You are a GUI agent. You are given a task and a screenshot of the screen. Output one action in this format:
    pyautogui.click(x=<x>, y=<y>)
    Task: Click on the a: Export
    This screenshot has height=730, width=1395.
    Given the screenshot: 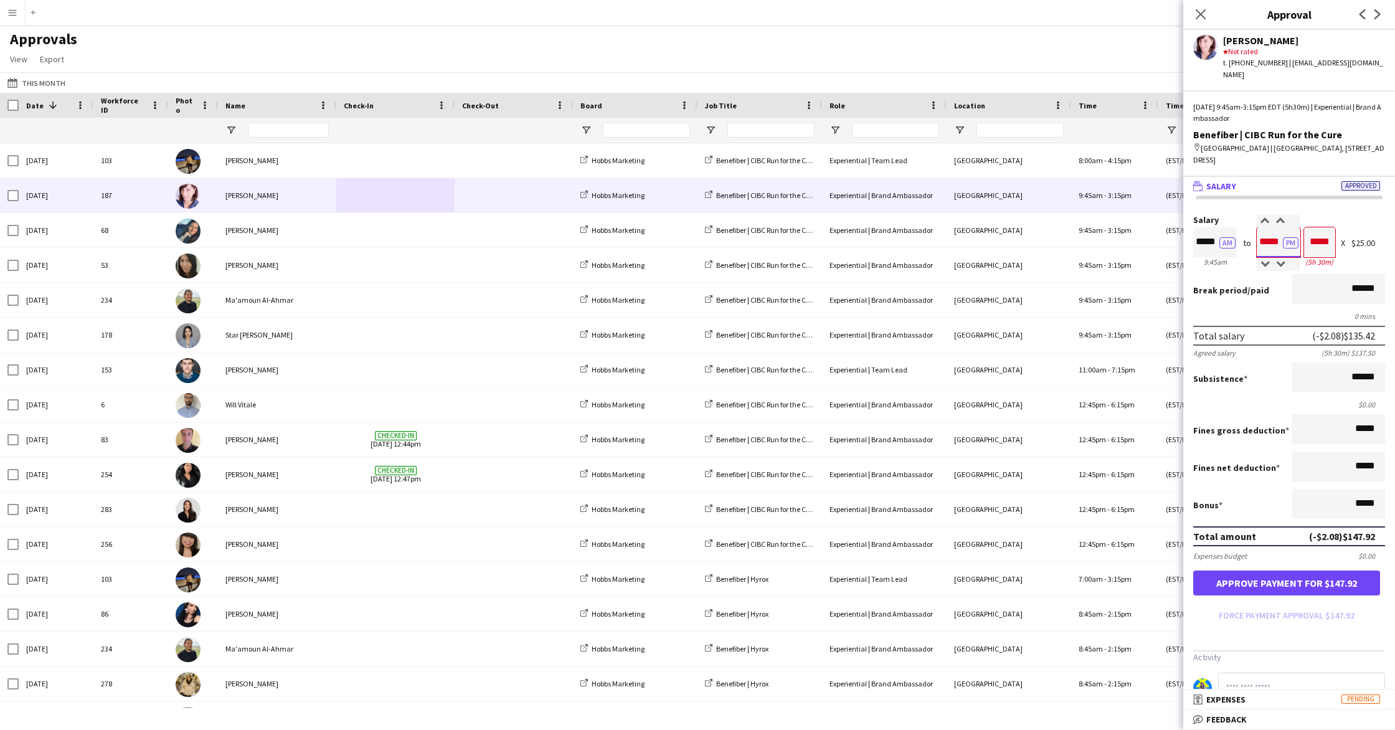 What is the action you would take?
    pyautogui.click(x=52, y=59)
    